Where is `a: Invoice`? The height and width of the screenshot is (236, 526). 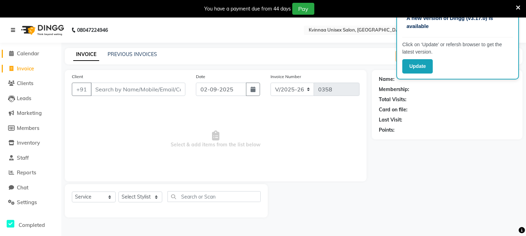 a: Invoice is located at coordinates (31, 69).